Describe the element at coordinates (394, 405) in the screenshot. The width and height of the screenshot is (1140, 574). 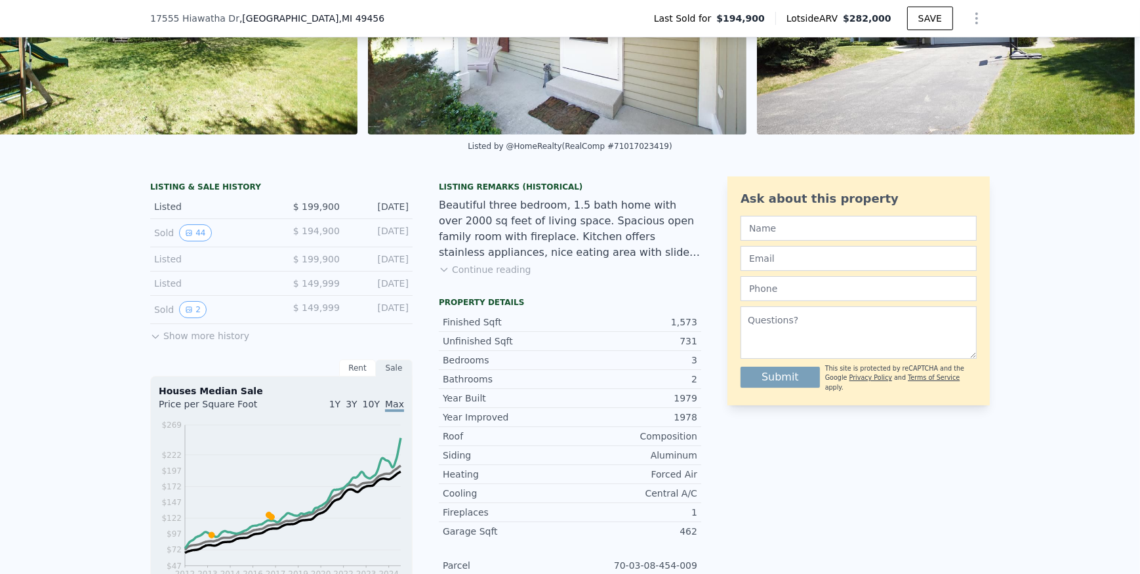
I see `span: Max` at that location.